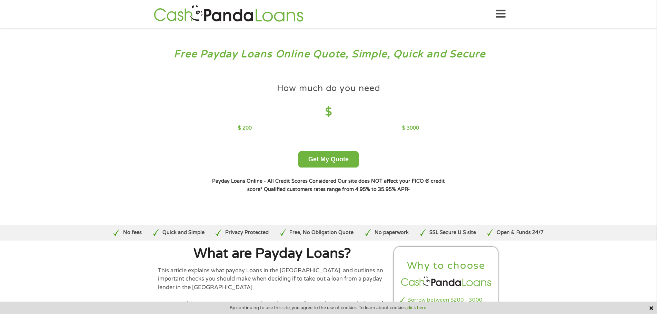  What do you see at coordinates (410, 128) in the screenshot?
I see `p: $ 3000` at bounding box center [410, 128].